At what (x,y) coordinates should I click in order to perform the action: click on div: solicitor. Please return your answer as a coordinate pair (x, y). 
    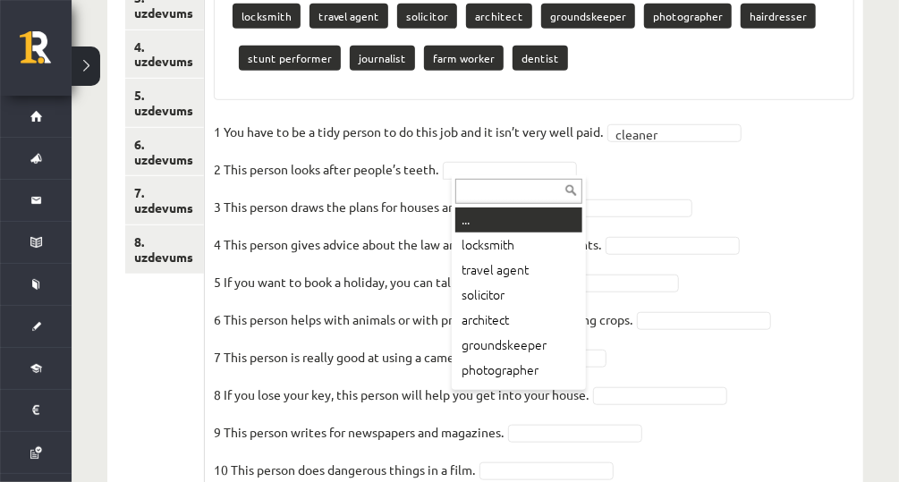
    Looking at the image, I should click on (519, 295).